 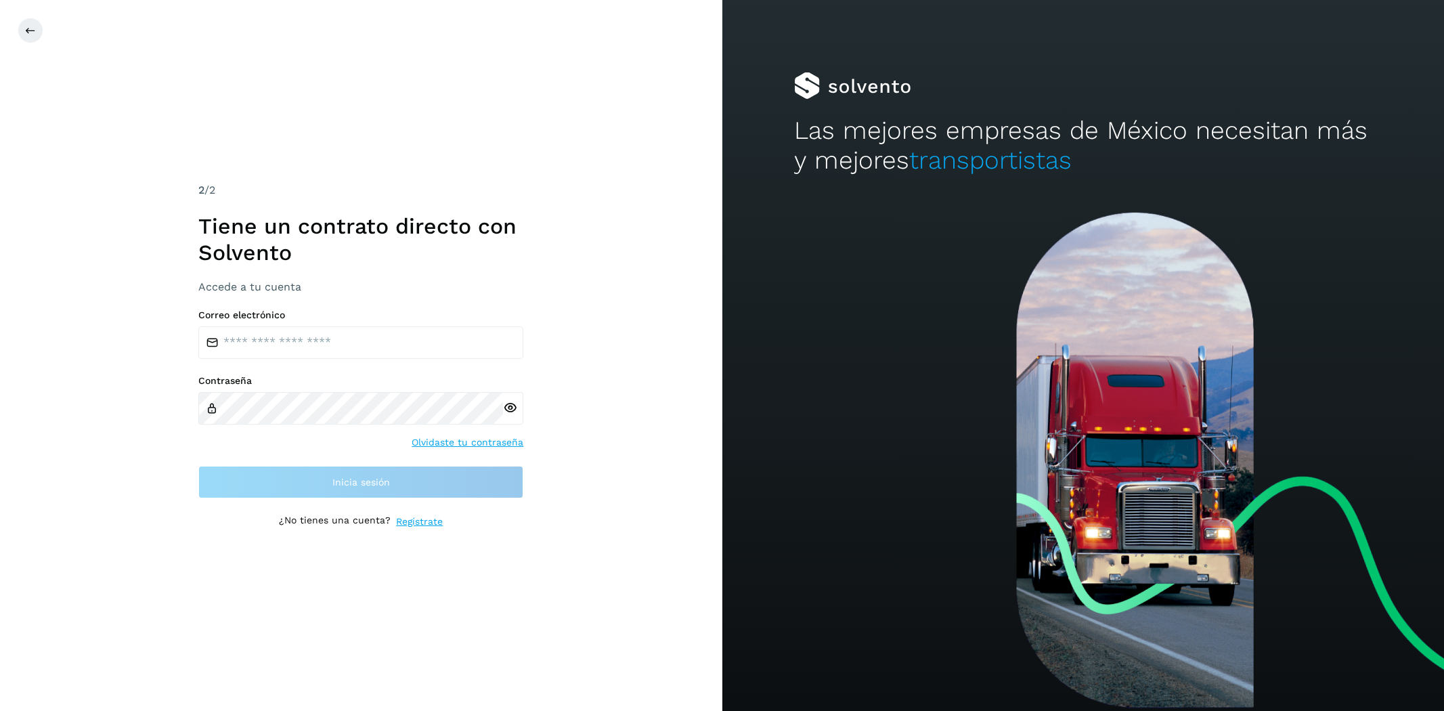 I want to click on h3: Accede a tu cuenta, so click(x=361, y=286).